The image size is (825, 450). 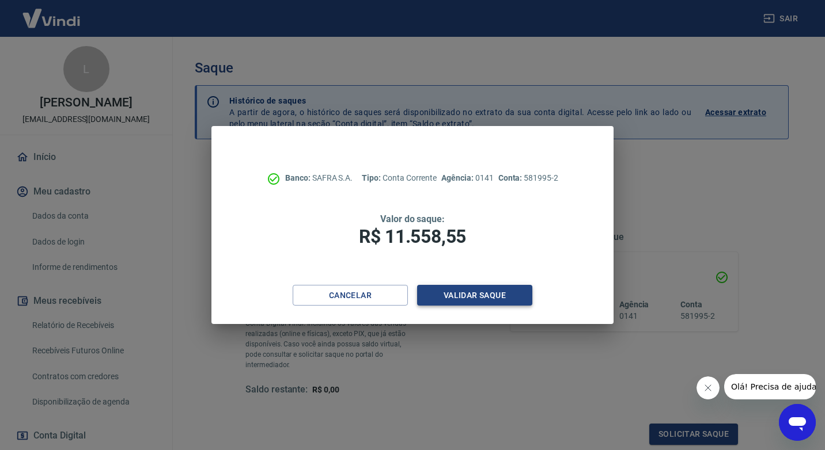 What do you see at coordinates (412, 237) in the screenshot?
I see `span: R$ 11.558,55` at bounding box center [412, 237].